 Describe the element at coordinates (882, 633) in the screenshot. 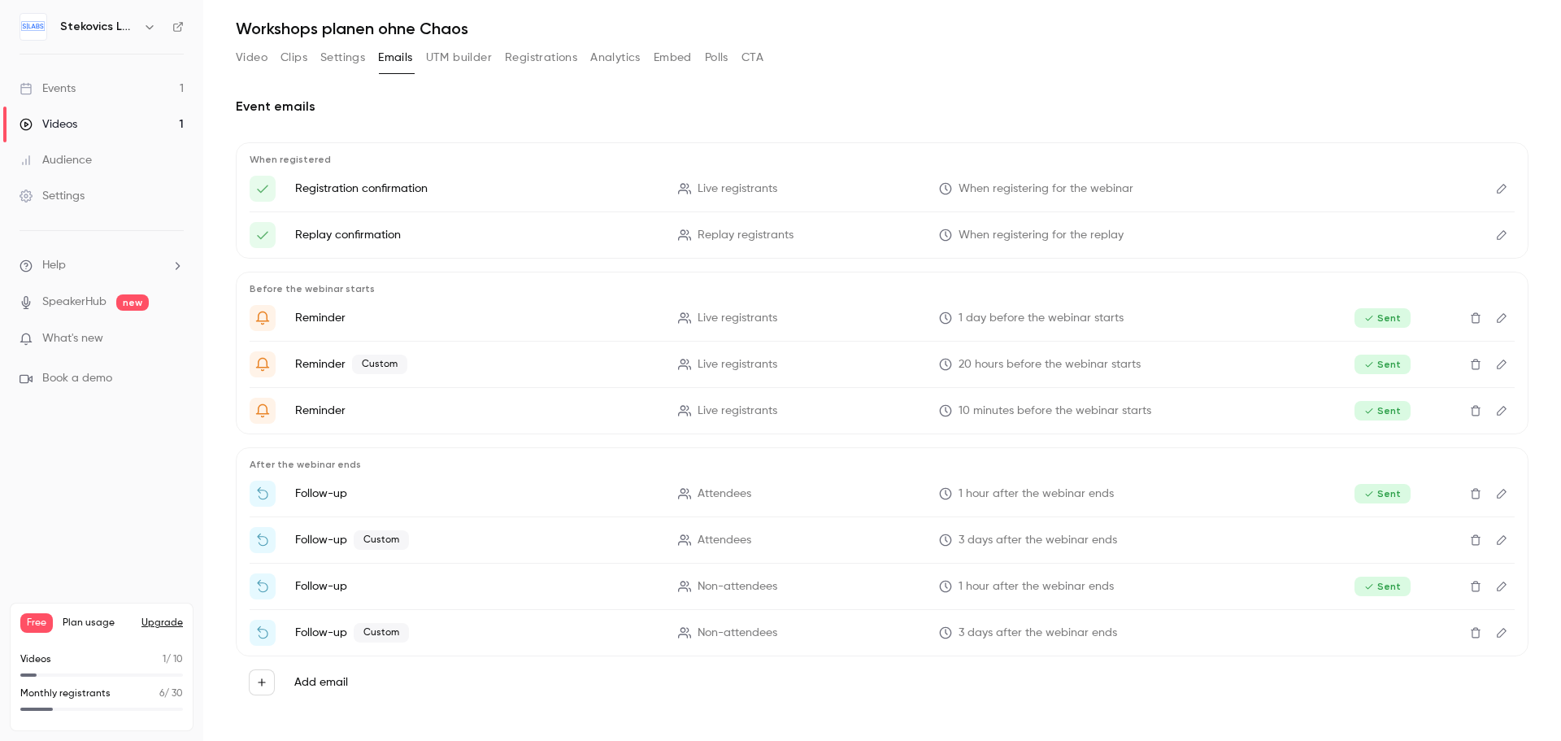

I see `li: {{ event_name }}: Vom Workshop-Chaos zur Klarheit - dein nächster Schritt` at that location.